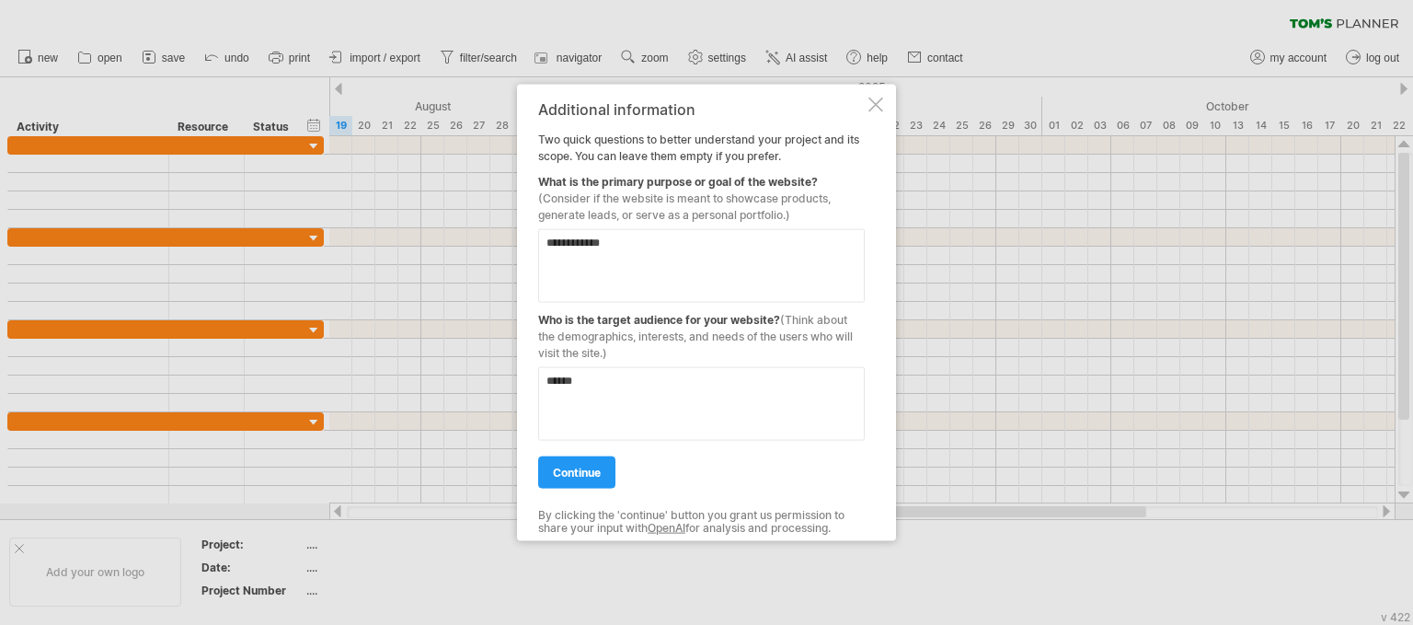 The height and width of the screenshot is (625, 1413). Describe the element at coordinates (577, 471) in the screenshot. I see `a: continue` at that location.